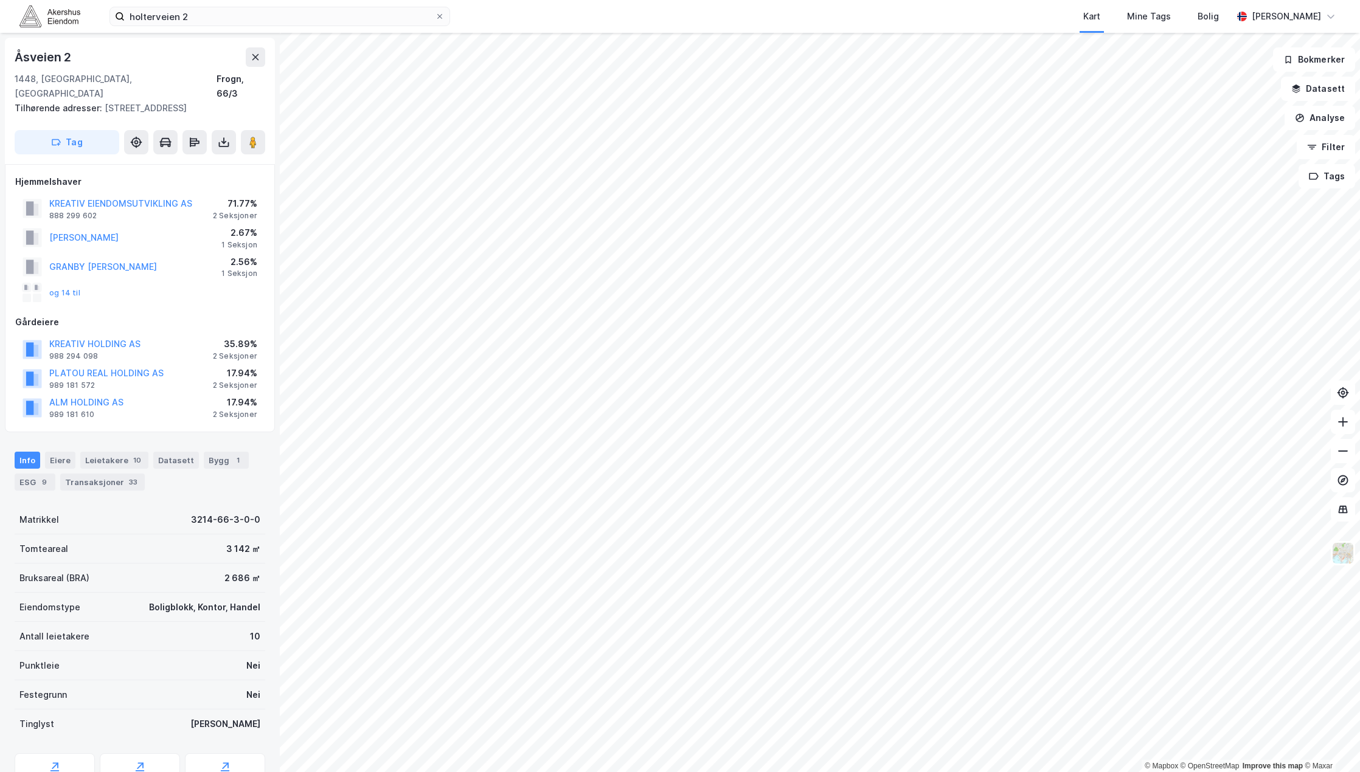  Describe the element at coordinates (176, 460) in the screenshot. I see `div: Datasett` at that location.